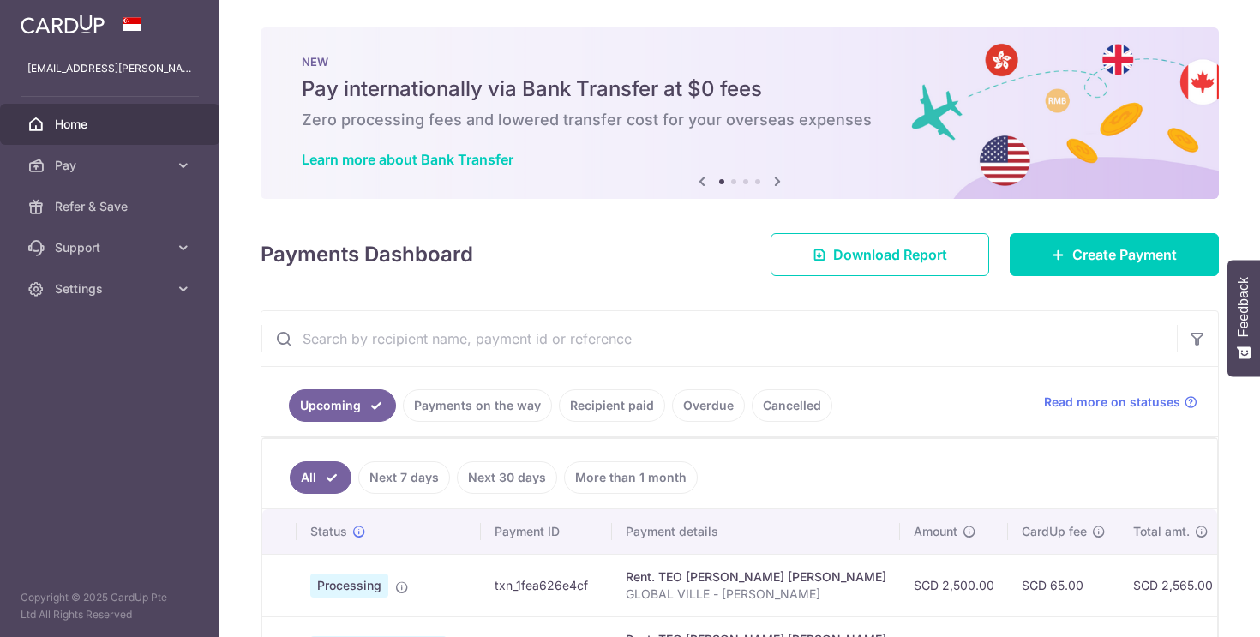 This screenshot has height=637, width=1260. I want to click on a: Create Payment, so click(1115, 255).